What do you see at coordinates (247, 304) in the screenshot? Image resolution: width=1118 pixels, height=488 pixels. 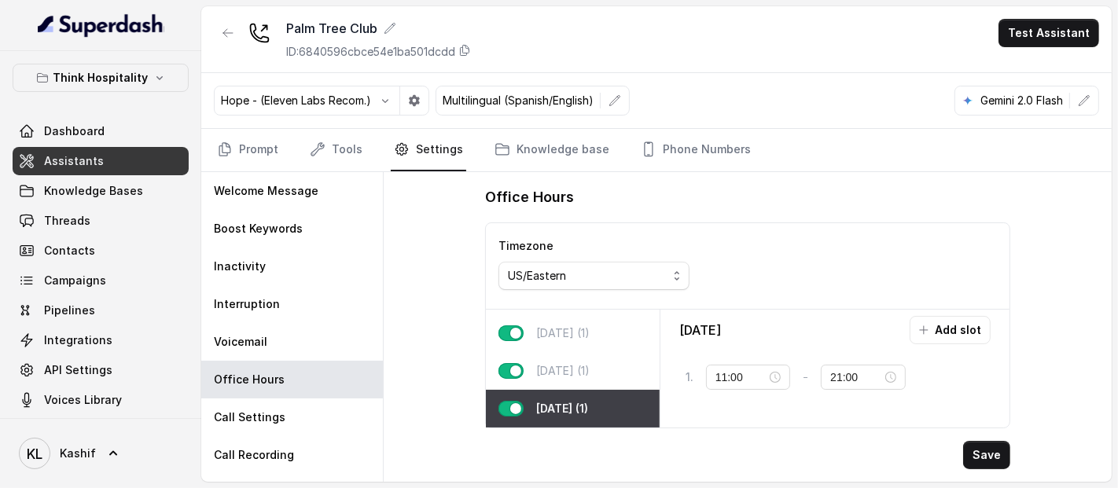 I see `p: Interruption` at bounding box center [247, 304].